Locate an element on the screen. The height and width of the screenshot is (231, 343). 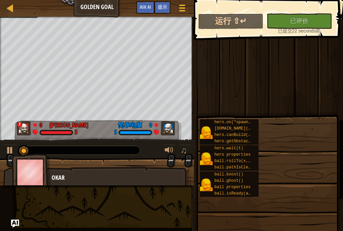
div: 22 seconds前 is located at coordinates (299, 31).